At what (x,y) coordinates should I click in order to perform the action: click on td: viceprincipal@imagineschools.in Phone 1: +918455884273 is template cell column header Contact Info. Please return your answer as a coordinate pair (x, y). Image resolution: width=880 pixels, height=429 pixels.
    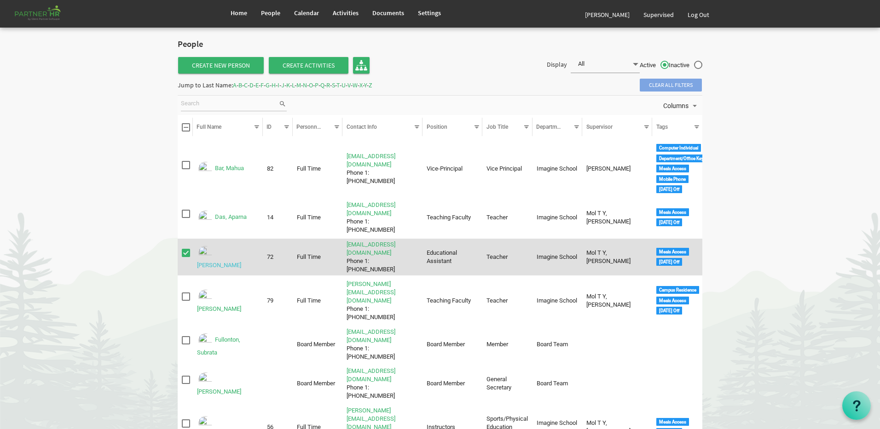
    Looking at the image, I should click on (382, 169).